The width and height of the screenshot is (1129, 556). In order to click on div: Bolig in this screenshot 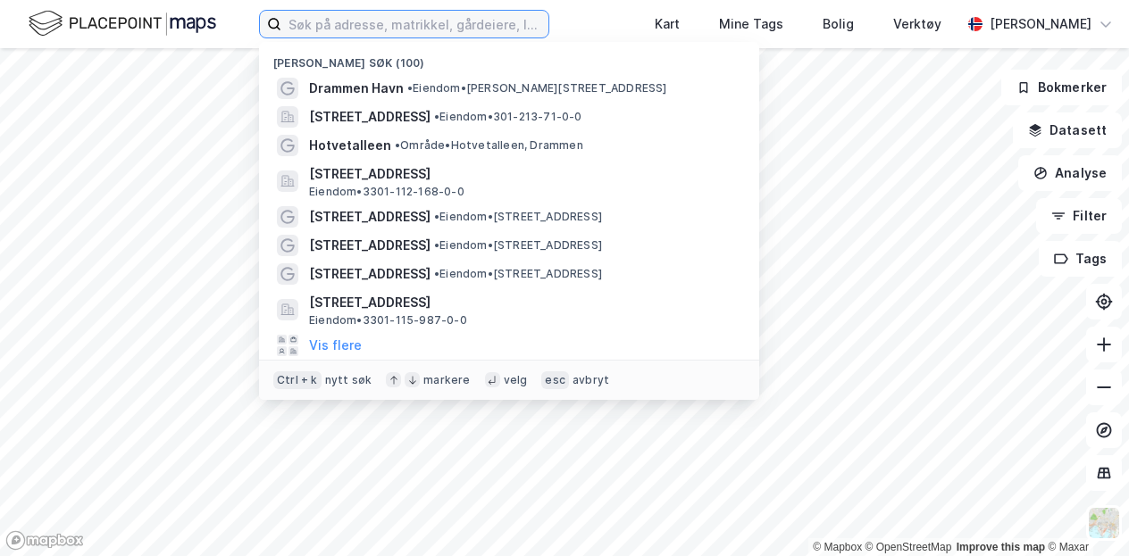, I will do `click(838, 24)`.